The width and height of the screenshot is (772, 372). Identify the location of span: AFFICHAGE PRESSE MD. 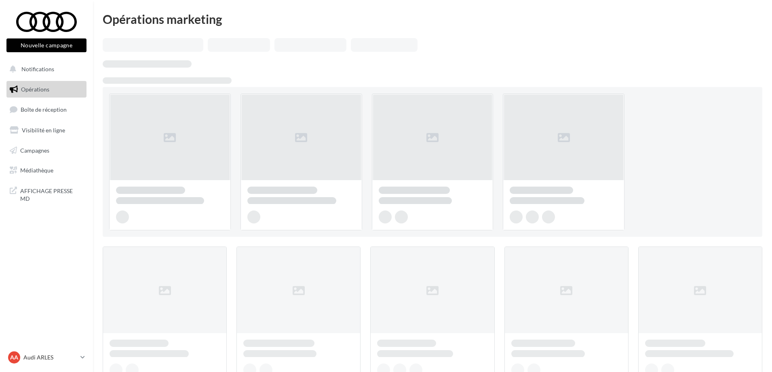
(52, 194).